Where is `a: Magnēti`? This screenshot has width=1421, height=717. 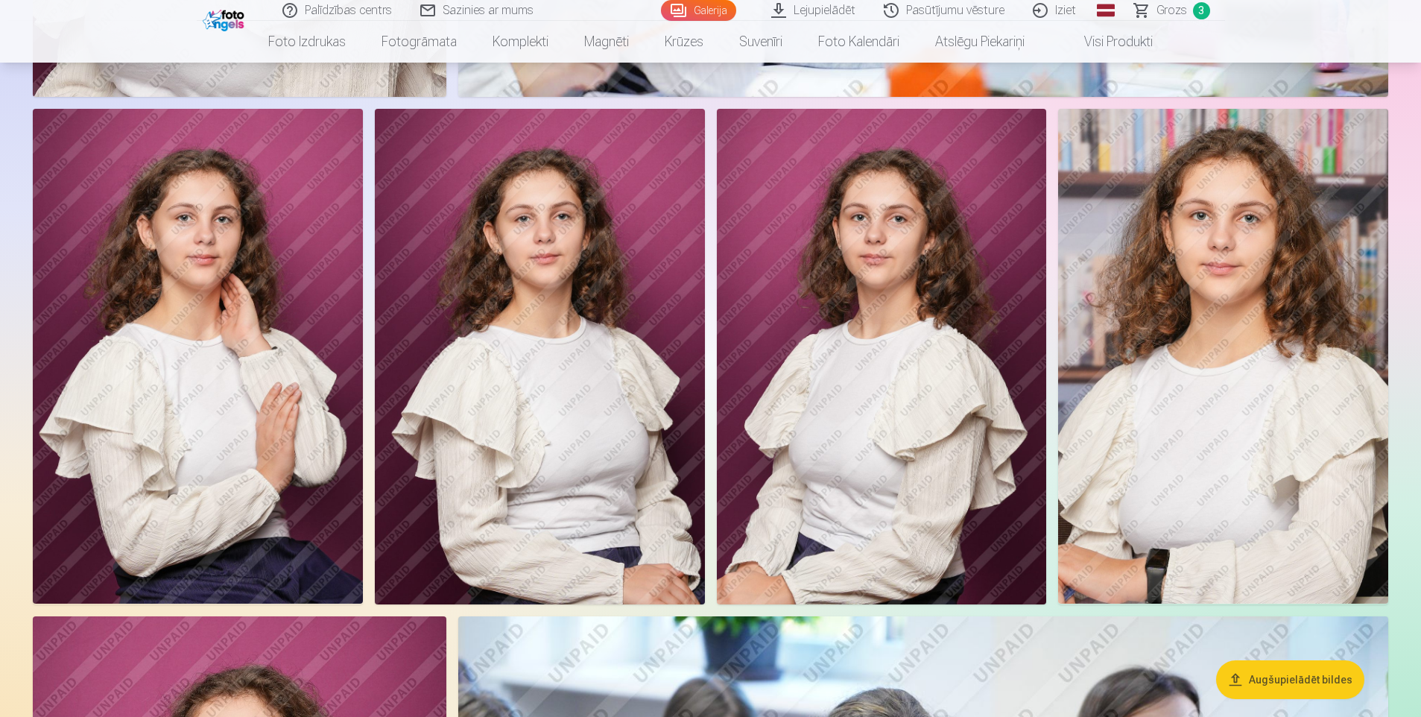
a: Magnēti is located at coordinates (606, 42).